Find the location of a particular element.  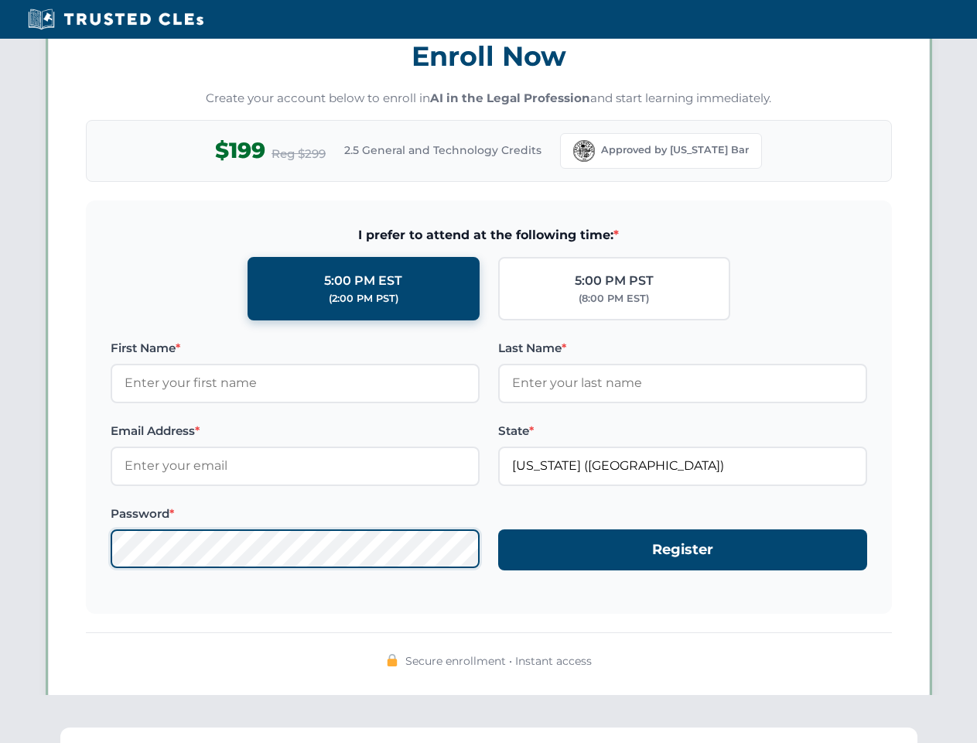

div: (8:00 PM EST) is located at coordinates (613, 299).